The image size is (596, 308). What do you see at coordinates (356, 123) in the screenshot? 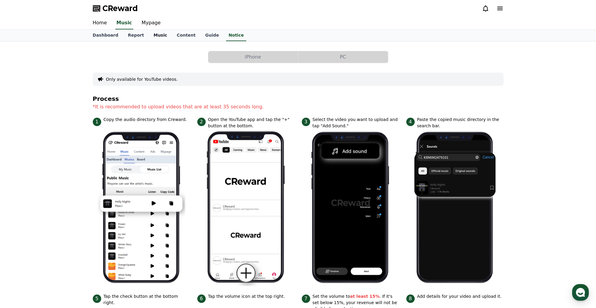
I see `p: Select the video you want to upload and tap "Add Sound."` at bounding box center [356, 123].